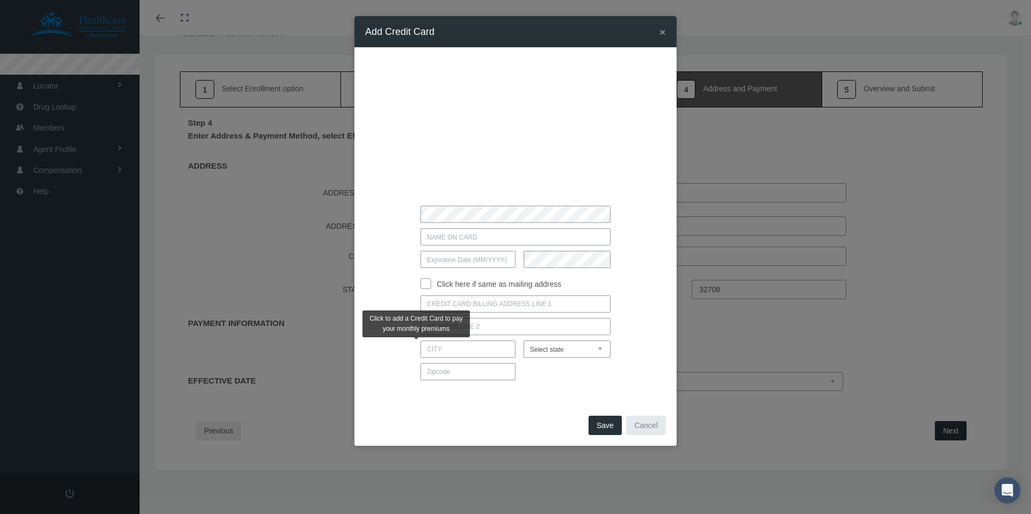 The height and width of the screenshot is (514, 1031). Describe the element at coordinates (515, 304) in the screenshot. I see `input: Credit Card Billing Address Line 1` at that location.